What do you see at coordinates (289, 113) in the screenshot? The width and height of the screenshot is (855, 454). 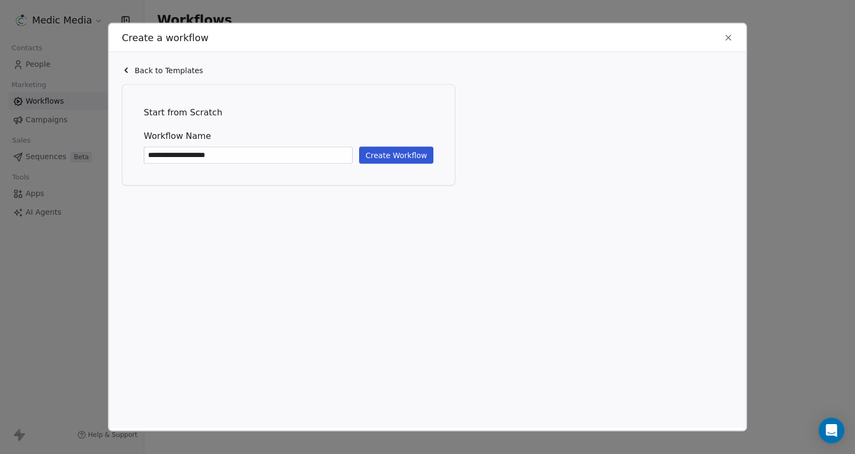 I see `span: Start from Scratch` at bounding box center [289, 113].